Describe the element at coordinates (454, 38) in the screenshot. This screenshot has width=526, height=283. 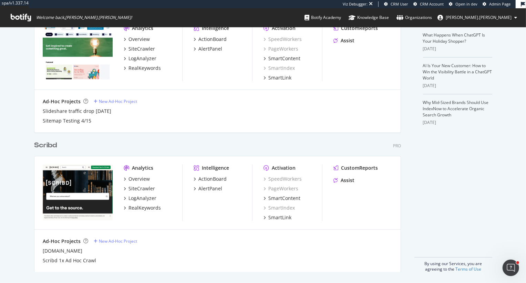
I see `a: What Happens When ChatGPT Is Your Holiday Shopper?` at that location.